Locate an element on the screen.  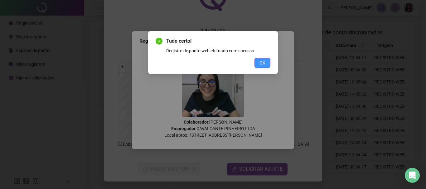
button: OK is located at coordinates (262, 63).